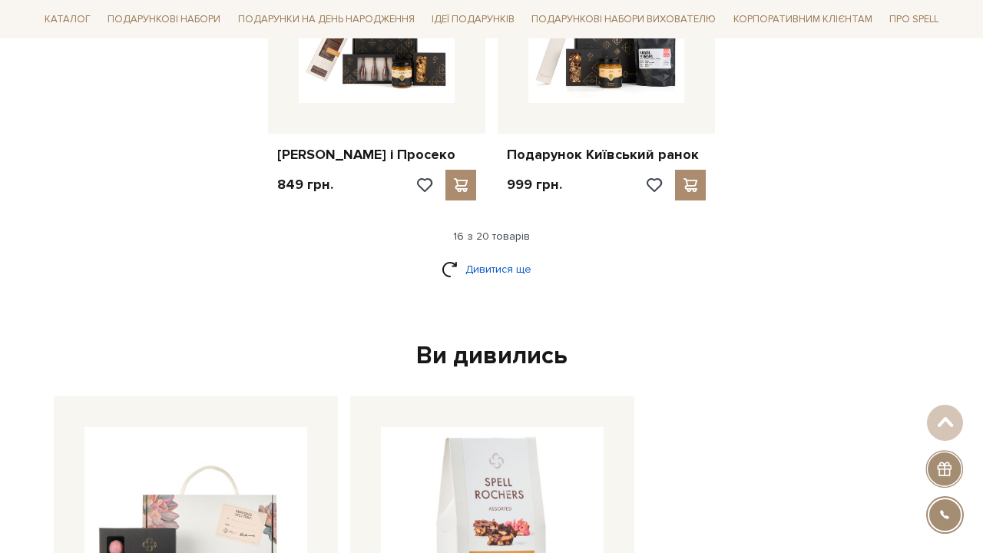  Describe the element at coordinates (491, 269) in the screenshot. I see `a: Дивитися ще` at that location.